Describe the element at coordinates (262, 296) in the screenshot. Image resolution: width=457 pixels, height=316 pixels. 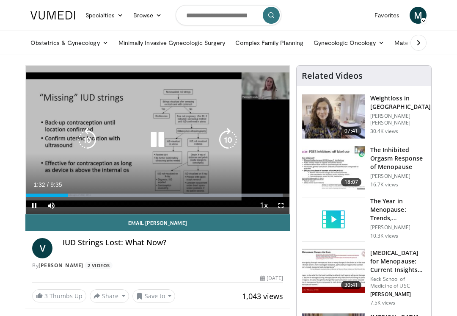
I see `span: 1,043 views` at that location.